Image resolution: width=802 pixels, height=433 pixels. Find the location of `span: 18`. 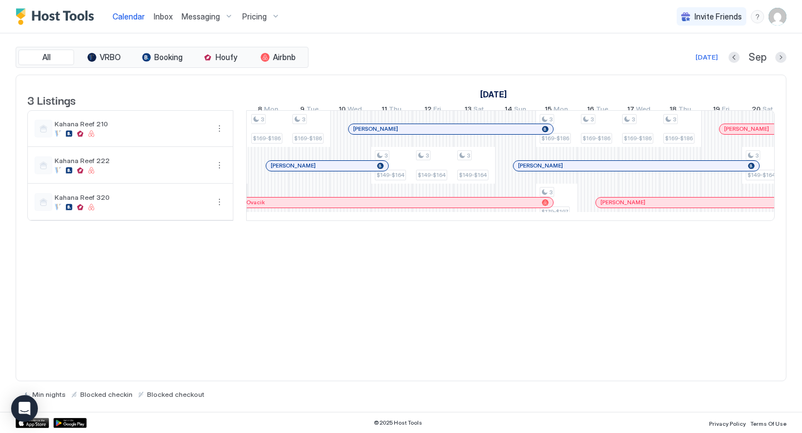

span: 18 is located at coordinates (673, 110).